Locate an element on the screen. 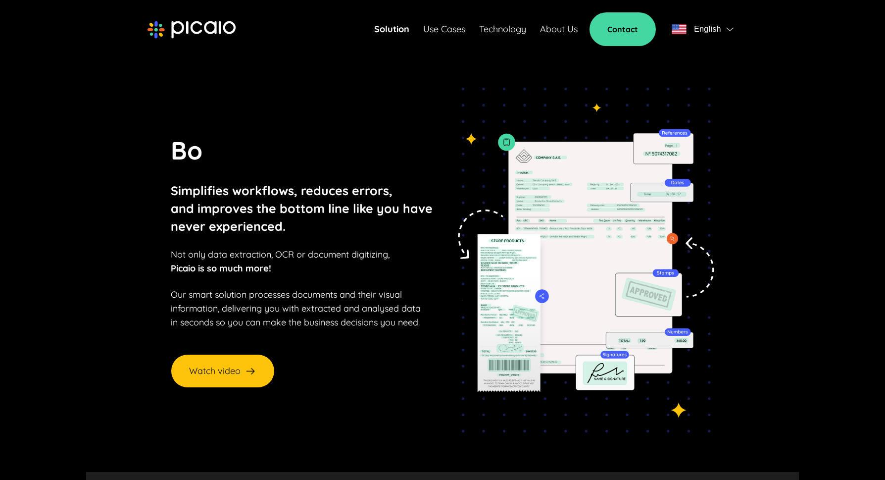 The width and height of the screenshot is (885, 480). a: Solution is located at coordinates (392, 29).